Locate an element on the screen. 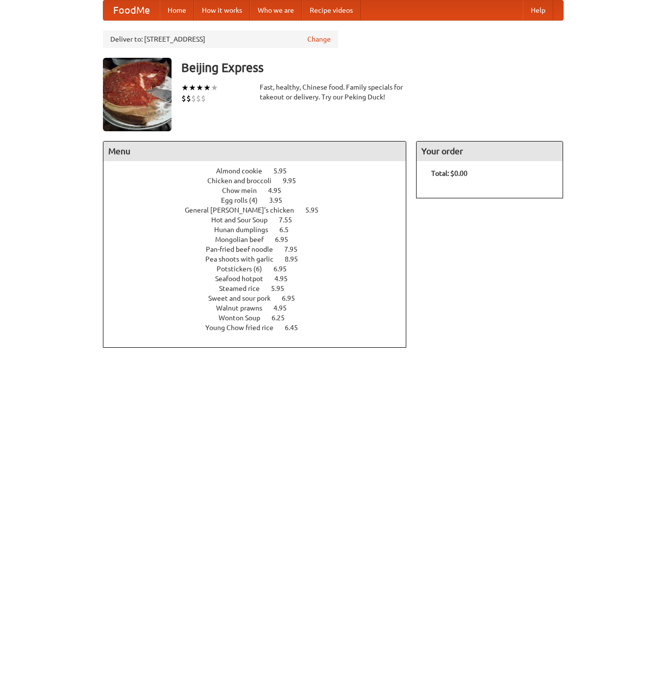 The image size is (666, 693). span: 8.95 is located at coordinates (296, 259).